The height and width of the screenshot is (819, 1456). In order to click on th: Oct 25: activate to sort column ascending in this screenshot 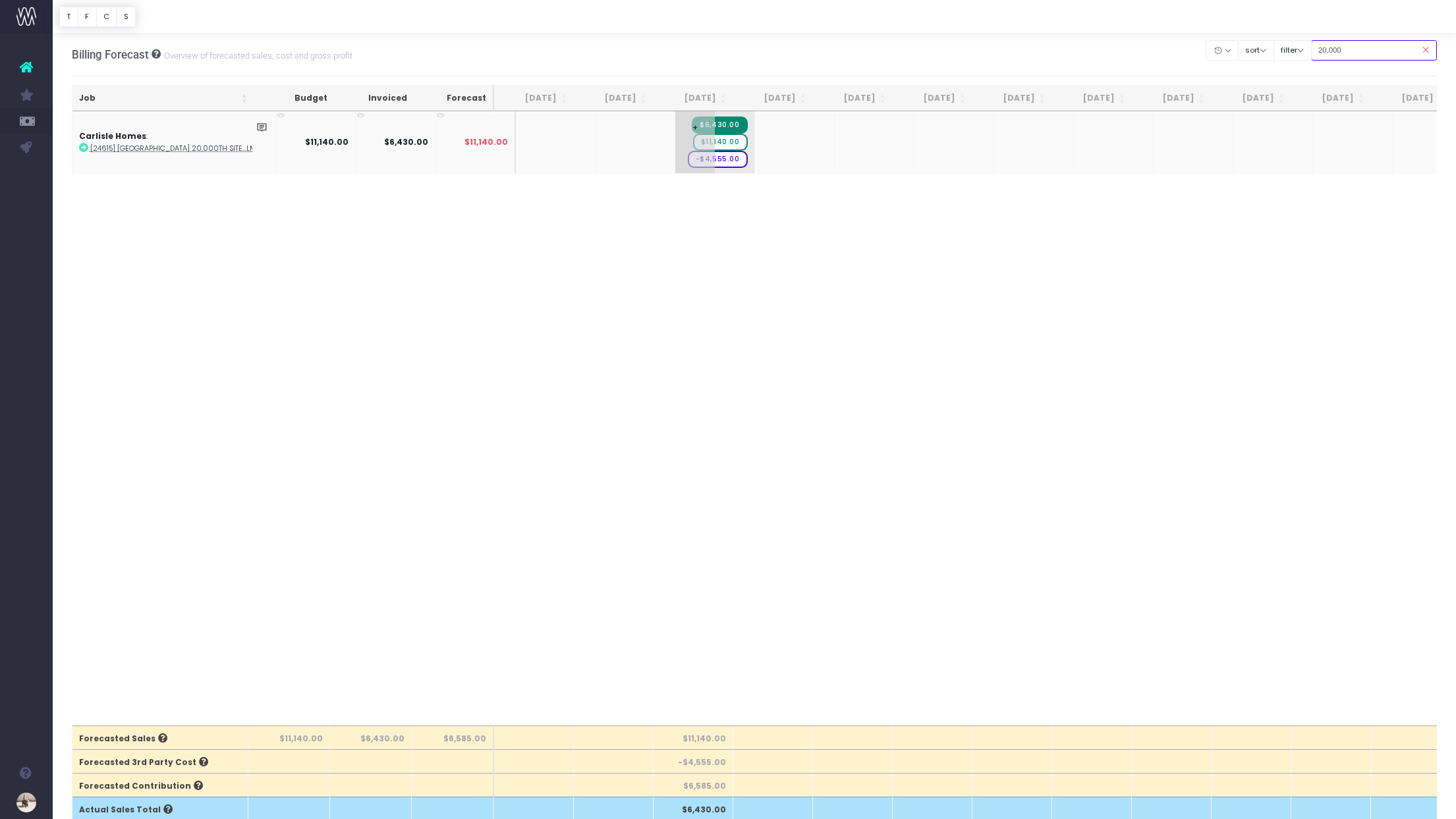, I will do `click(693, 98)`.